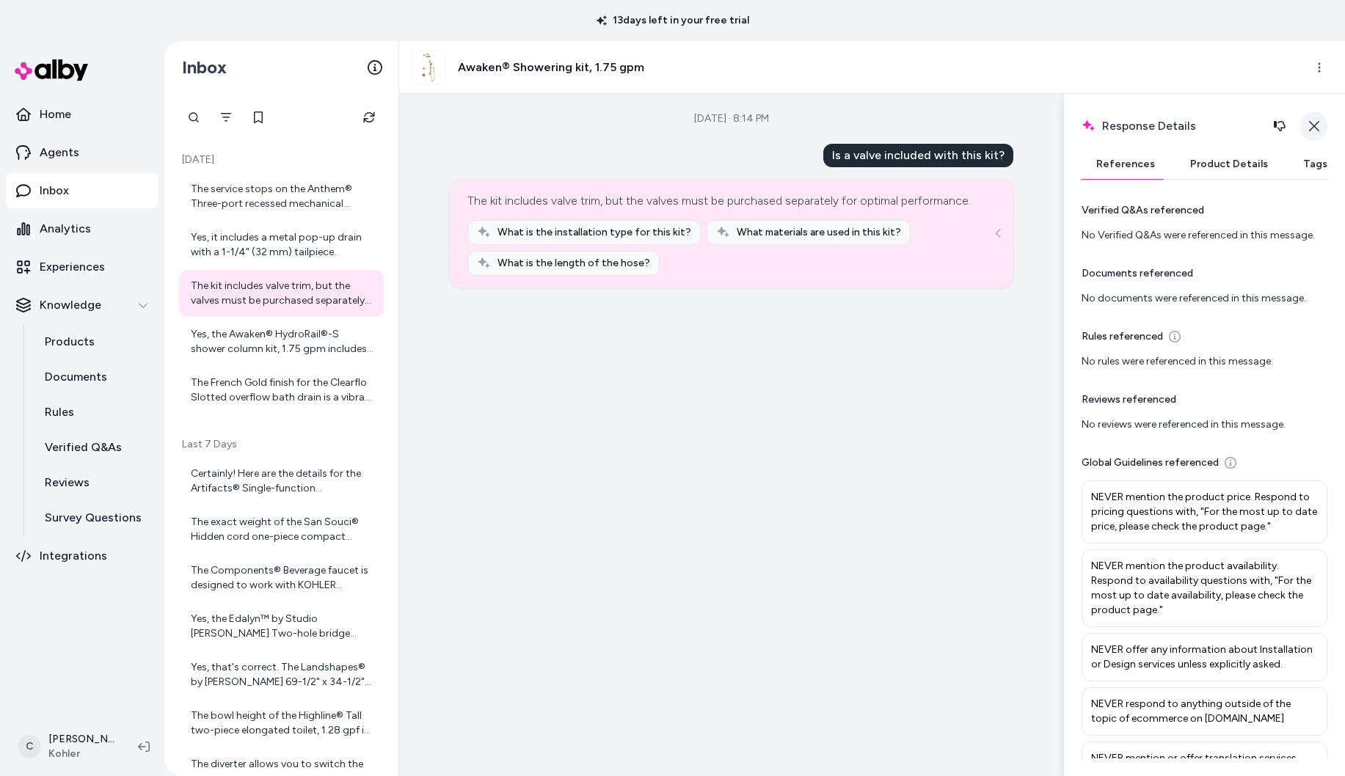 The image size is (1345, 776). I want to click on p: Products, so click(70, 342).